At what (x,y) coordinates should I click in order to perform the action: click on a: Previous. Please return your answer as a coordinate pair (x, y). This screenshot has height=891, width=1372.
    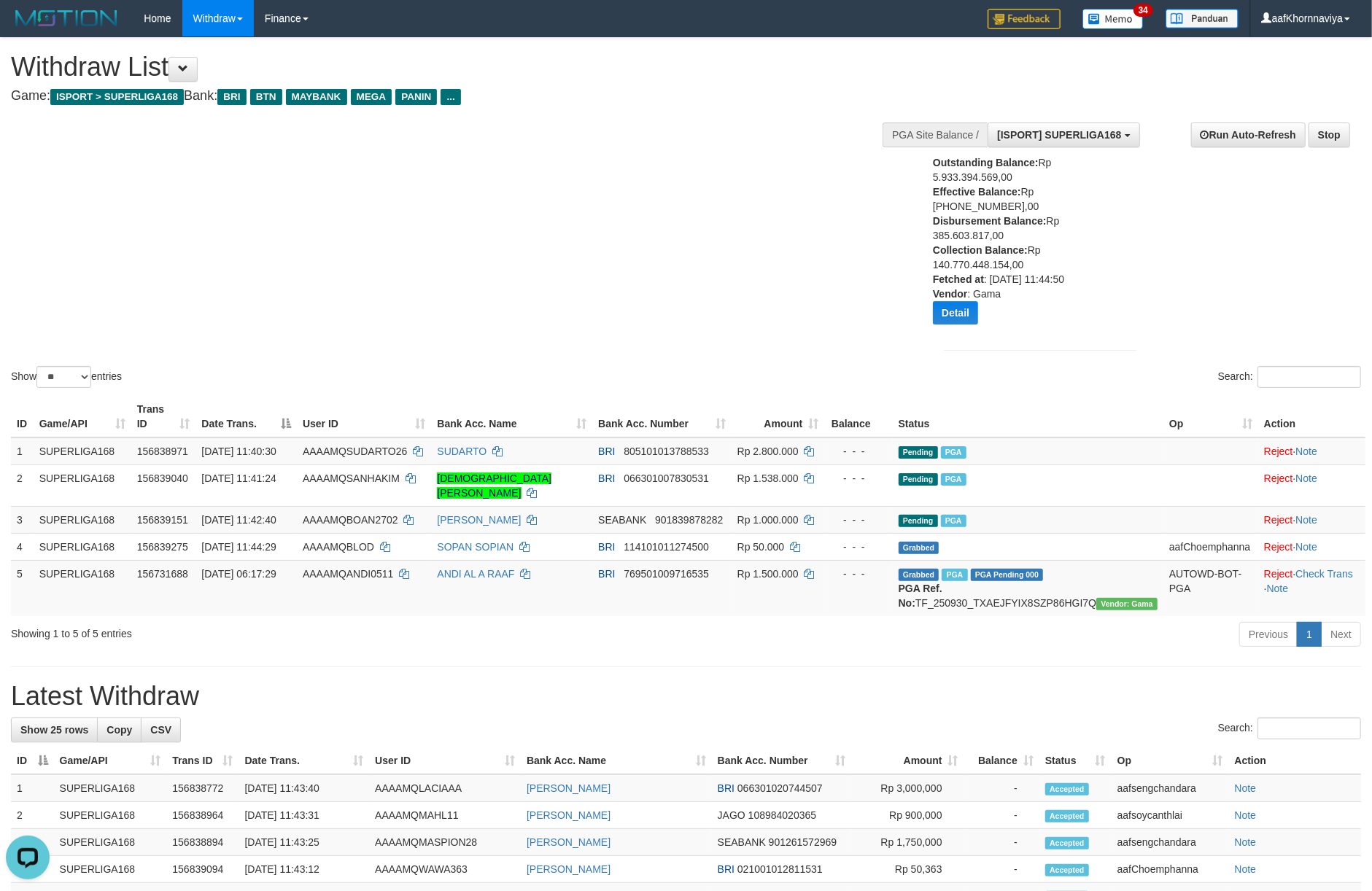
    Looking at the image, I should click on (1268, 634).